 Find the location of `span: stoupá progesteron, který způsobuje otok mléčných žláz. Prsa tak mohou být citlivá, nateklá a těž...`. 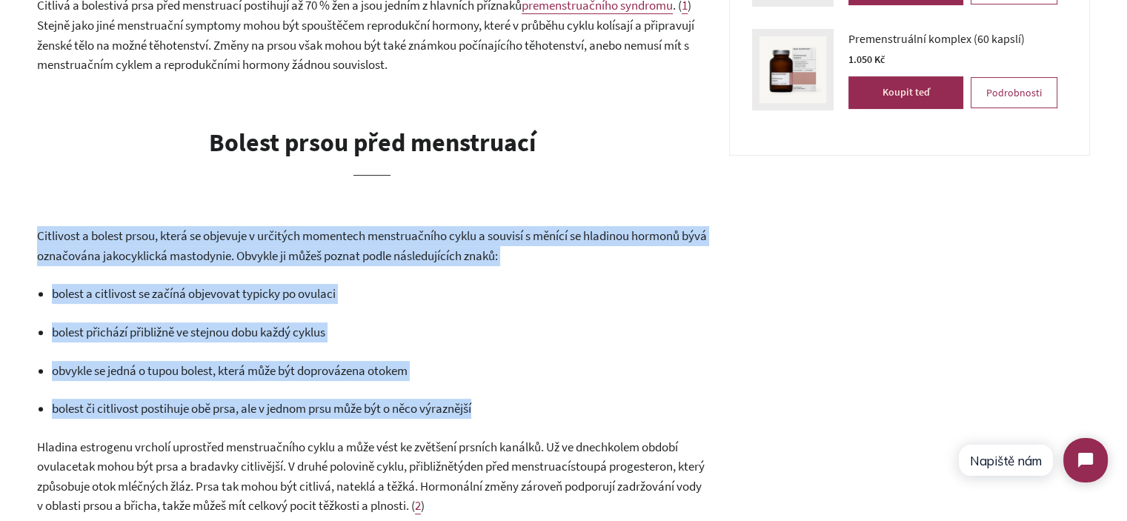

span: stoupá progesteron, který způsobuje otok mléčných žláz. Prsa tak mohou být citlivá, nateklá a těž... is located at coordinates (370, 485).